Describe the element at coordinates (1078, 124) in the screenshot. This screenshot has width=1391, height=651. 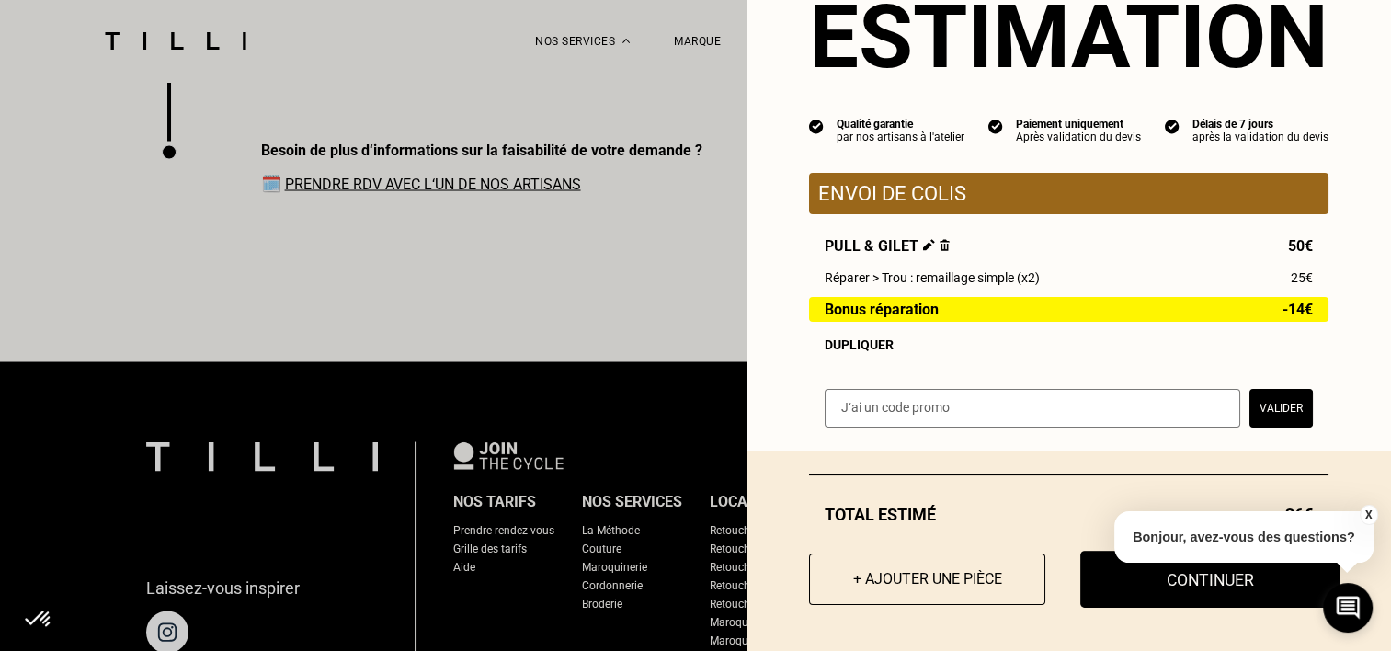
I see `div: Paiement uniquement` at that location.